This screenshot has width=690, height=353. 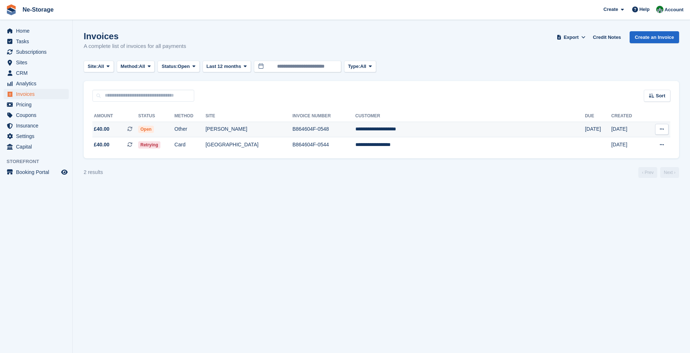 What do you see at coordinates (606, 37) in the screenshot?
I see `a: Credit Notes` at bounding box center [606, 37].